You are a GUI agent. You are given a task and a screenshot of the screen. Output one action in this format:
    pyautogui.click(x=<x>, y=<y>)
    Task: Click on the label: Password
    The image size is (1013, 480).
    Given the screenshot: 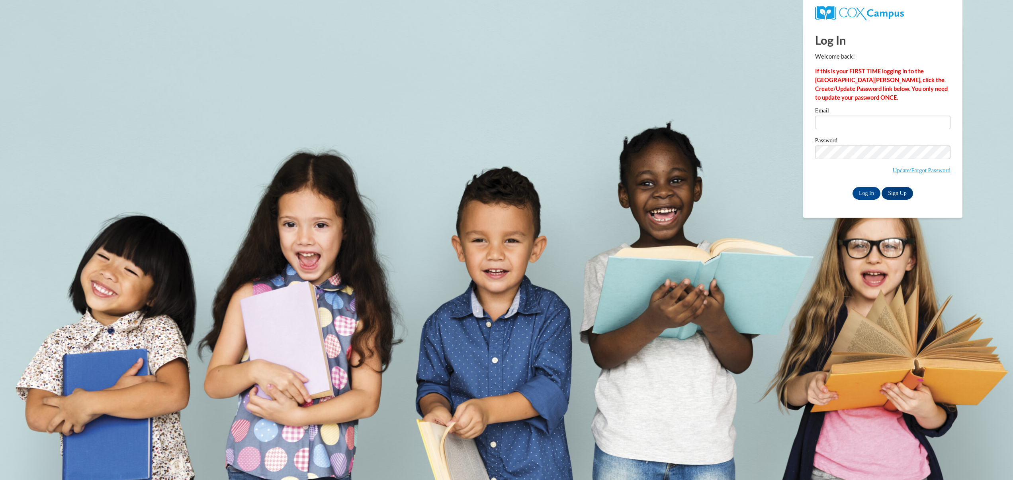 What is the action you would take?
    pyautogui.click(x=883, y=141)
    